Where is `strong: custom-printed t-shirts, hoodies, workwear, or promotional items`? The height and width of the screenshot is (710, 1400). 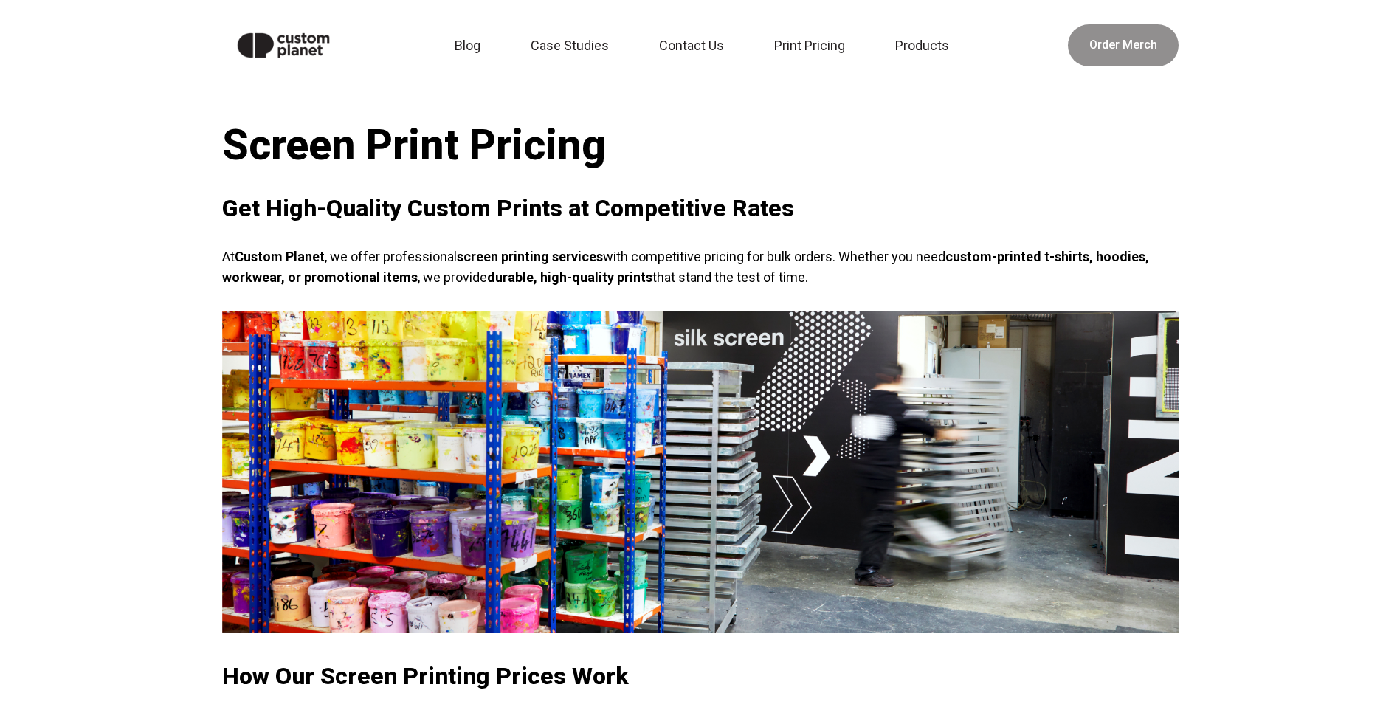
strong: custom-printed t-shirts, hoodies, workwear, or promotional items is located at coordinates (686, 266).